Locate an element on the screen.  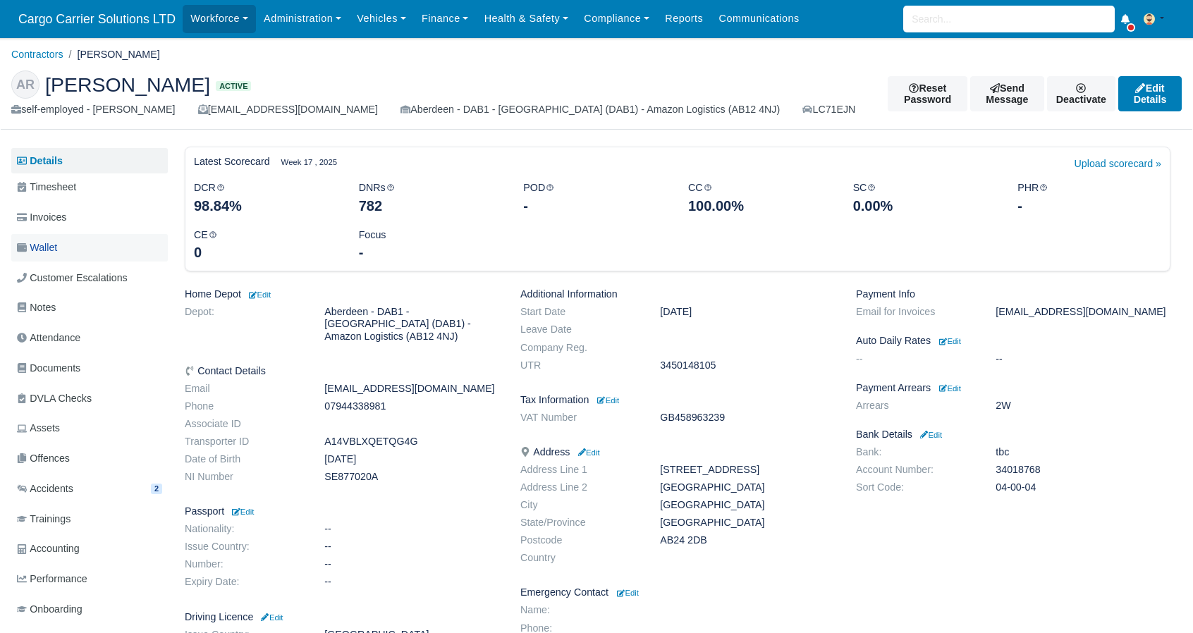
a: Cargo Carrier Solutions LTD is located at coordinates (97, 19).